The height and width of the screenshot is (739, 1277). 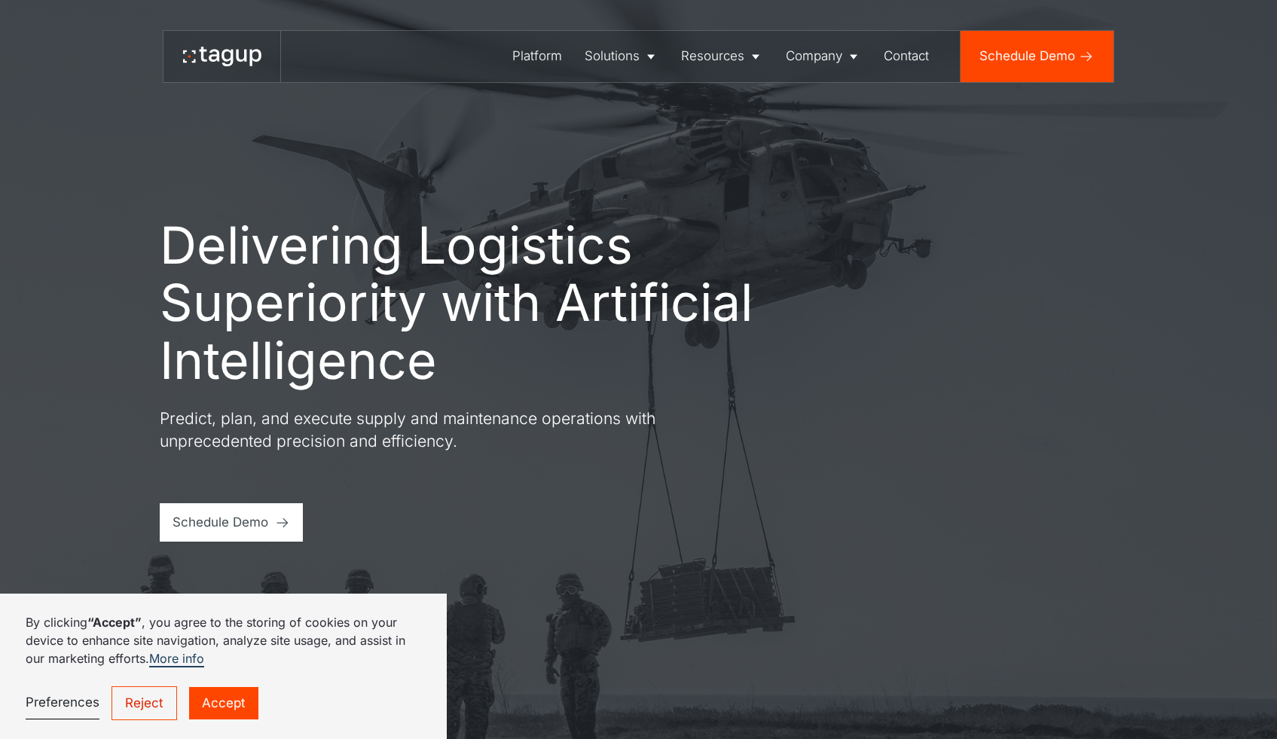 I want to click on a: Company, so click(x=824, y=57).